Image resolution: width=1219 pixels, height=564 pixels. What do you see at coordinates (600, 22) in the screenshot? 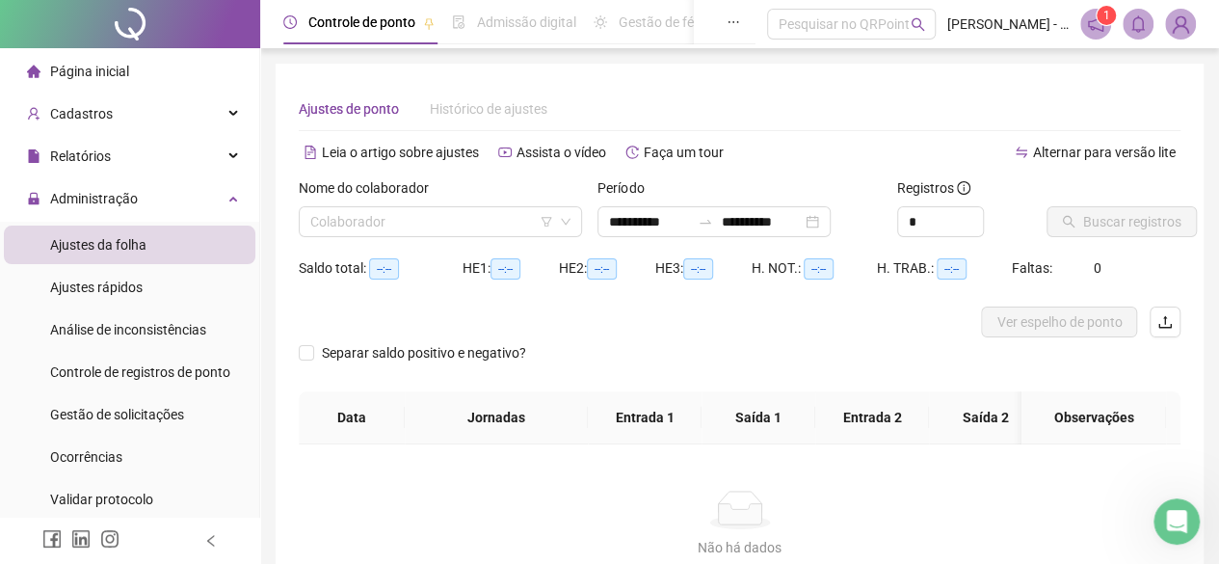
I see `span: sun` at bounding box center [600, 22].